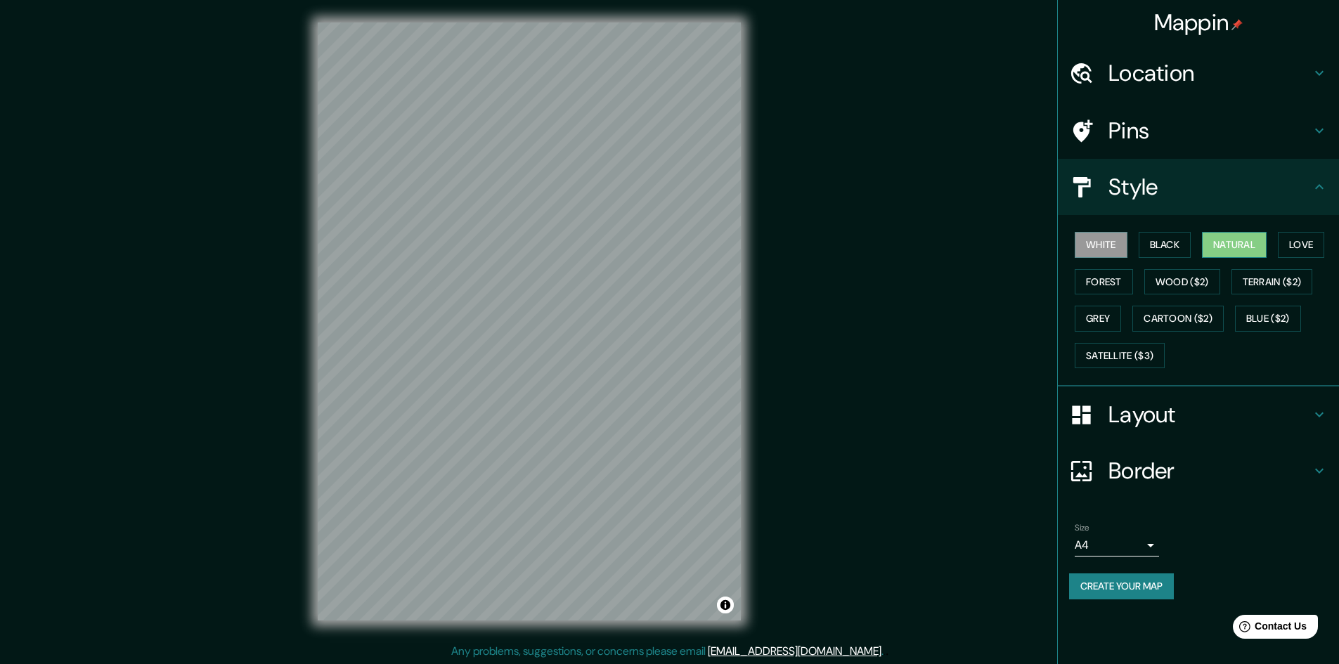 This screenshot has width=1339, height=664. What do you see at coordinates (1199, 415) in the screenshot?
I see `div: Layout` at bounding box center [1199, 415].